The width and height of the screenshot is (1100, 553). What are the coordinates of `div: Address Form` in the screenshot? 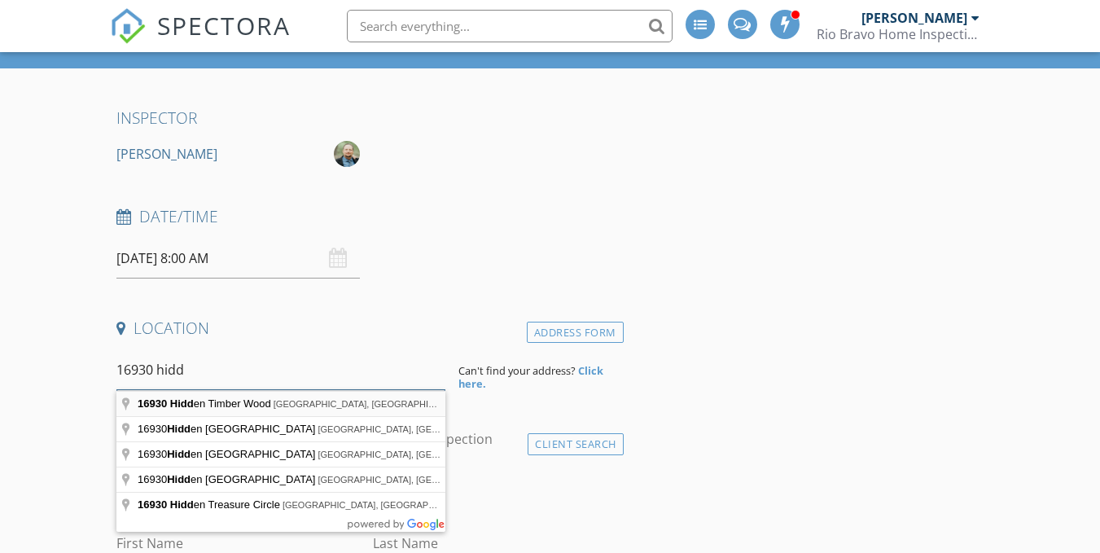 It's located at (575, 332).